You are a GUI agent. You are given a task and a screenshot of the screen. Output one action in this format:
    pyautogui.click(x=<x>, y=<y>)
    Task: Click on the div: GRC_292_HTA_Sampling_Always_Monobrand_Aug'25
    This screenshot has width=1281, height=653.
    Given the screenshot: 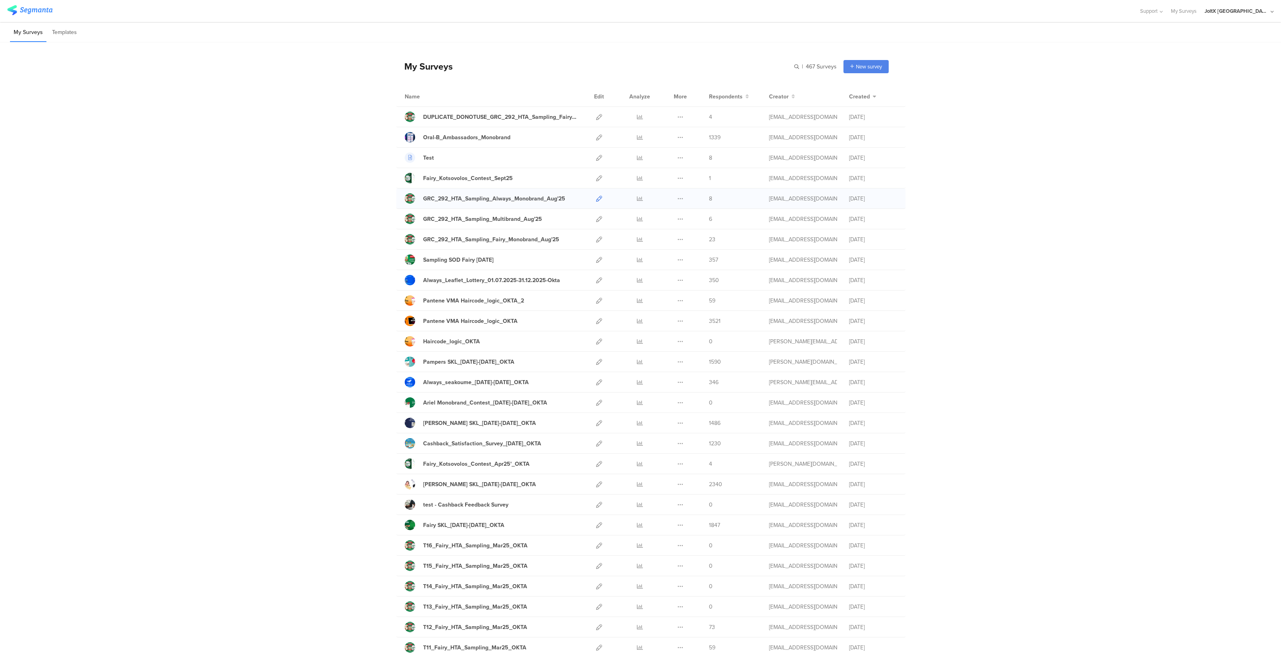 What is the action you would take?
    pyautogui.click(x=494, y=199)
    